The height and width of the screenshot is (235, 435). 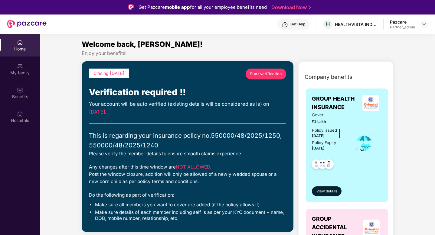 What do you see at coordinates (190, 205) in the screenshot?
I see `li: Make sure all members you want to cover are added (if the policy allows it)` at bounding box center [190, 205].